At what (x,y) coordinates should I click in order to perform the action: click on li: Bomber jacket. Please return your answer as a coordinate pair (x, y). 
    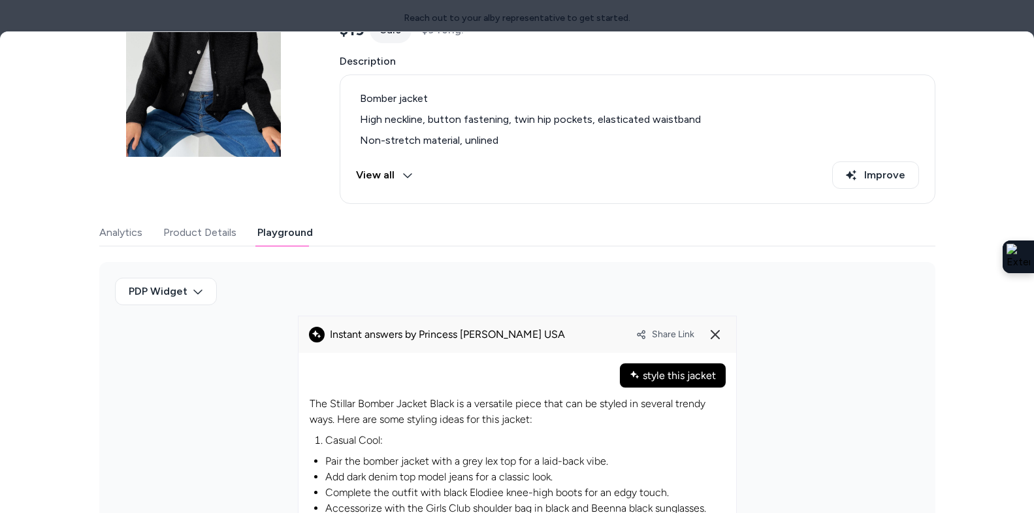
    Looking at the image, I should click on (637, 99).